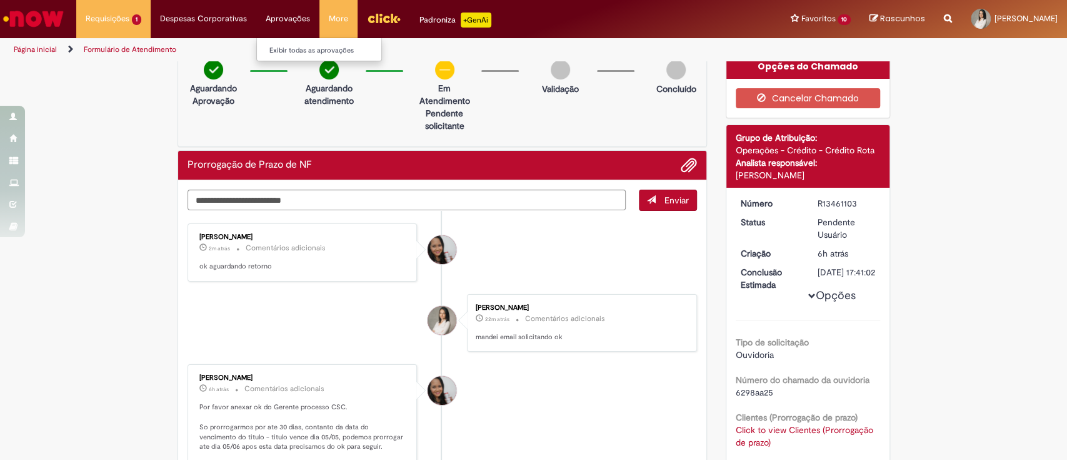  What do you see at coordinates (445, 69) in the screenshot?
I see `img: circle-minus.png` at bounding box center [445, 69].